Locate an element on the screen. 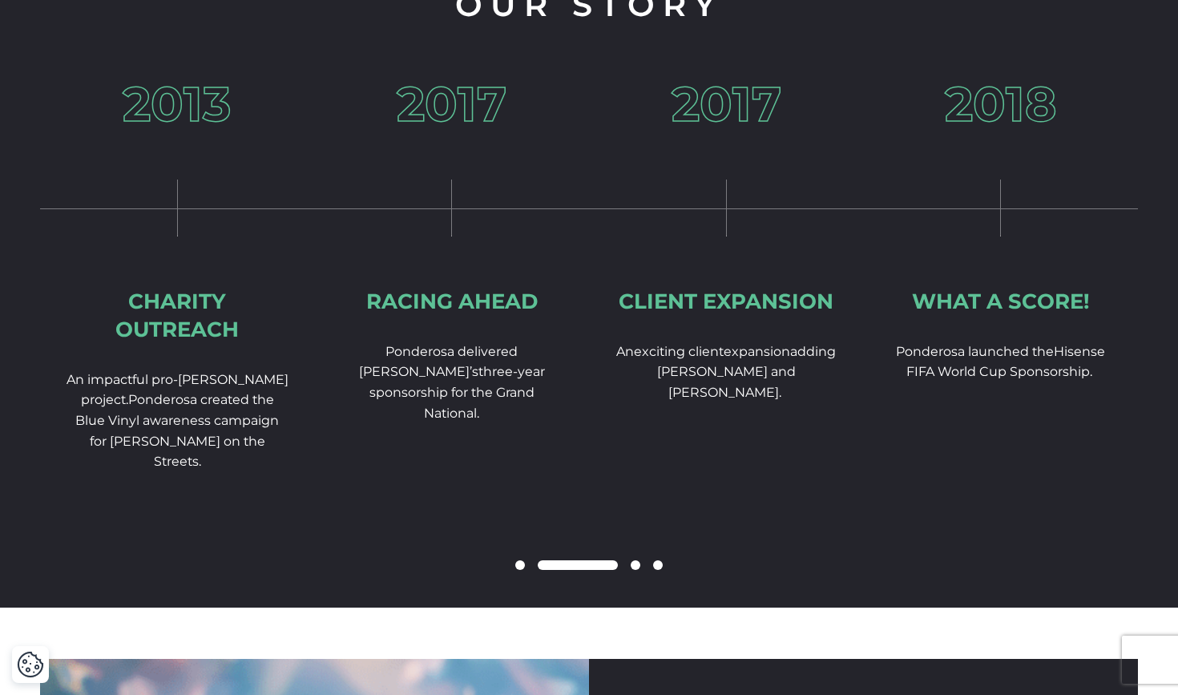 This screenshot has width=1178, height=695. span: Hisense FIFA World Cup Sponsorship. is located at coordinates (1006, 361).